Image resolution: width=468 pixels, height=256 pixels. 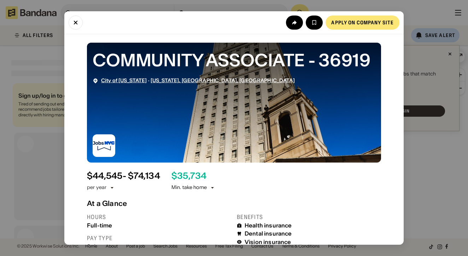 I want to click on div: $ 35,734, so click(x=189, y=176).